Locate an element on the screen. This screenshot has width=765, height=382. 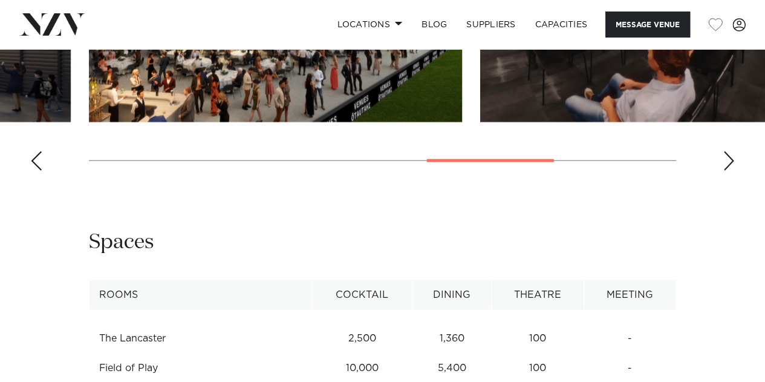
th: Dining is located at coordinates (451, 295).